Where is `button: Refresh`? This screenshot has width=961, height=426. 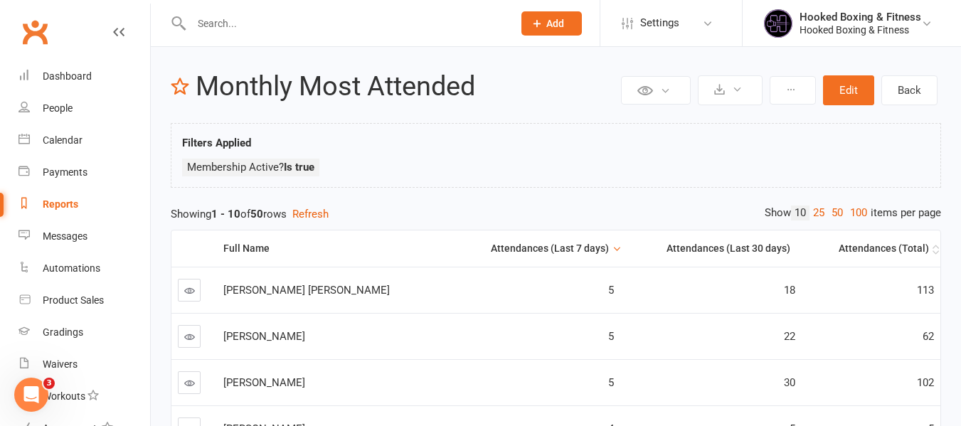 button: Refresh is located at coordinates (310, 214).